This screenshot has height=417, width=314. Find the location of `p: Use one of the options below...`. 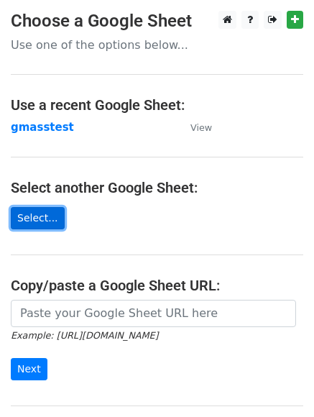

p: Use one of the options below... is located at coordinates (157, 45).